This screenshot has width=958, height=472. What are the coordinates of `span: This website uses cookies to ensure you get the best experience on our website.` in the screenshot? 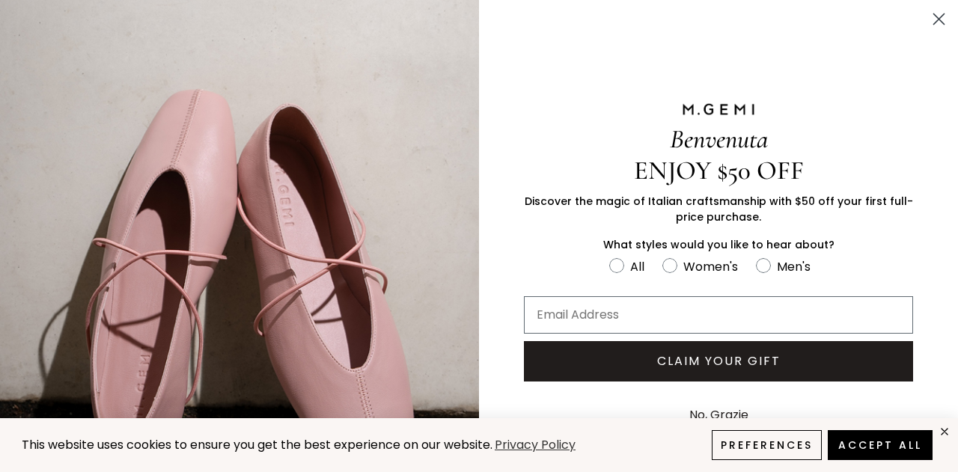 It's located at (257, 445).